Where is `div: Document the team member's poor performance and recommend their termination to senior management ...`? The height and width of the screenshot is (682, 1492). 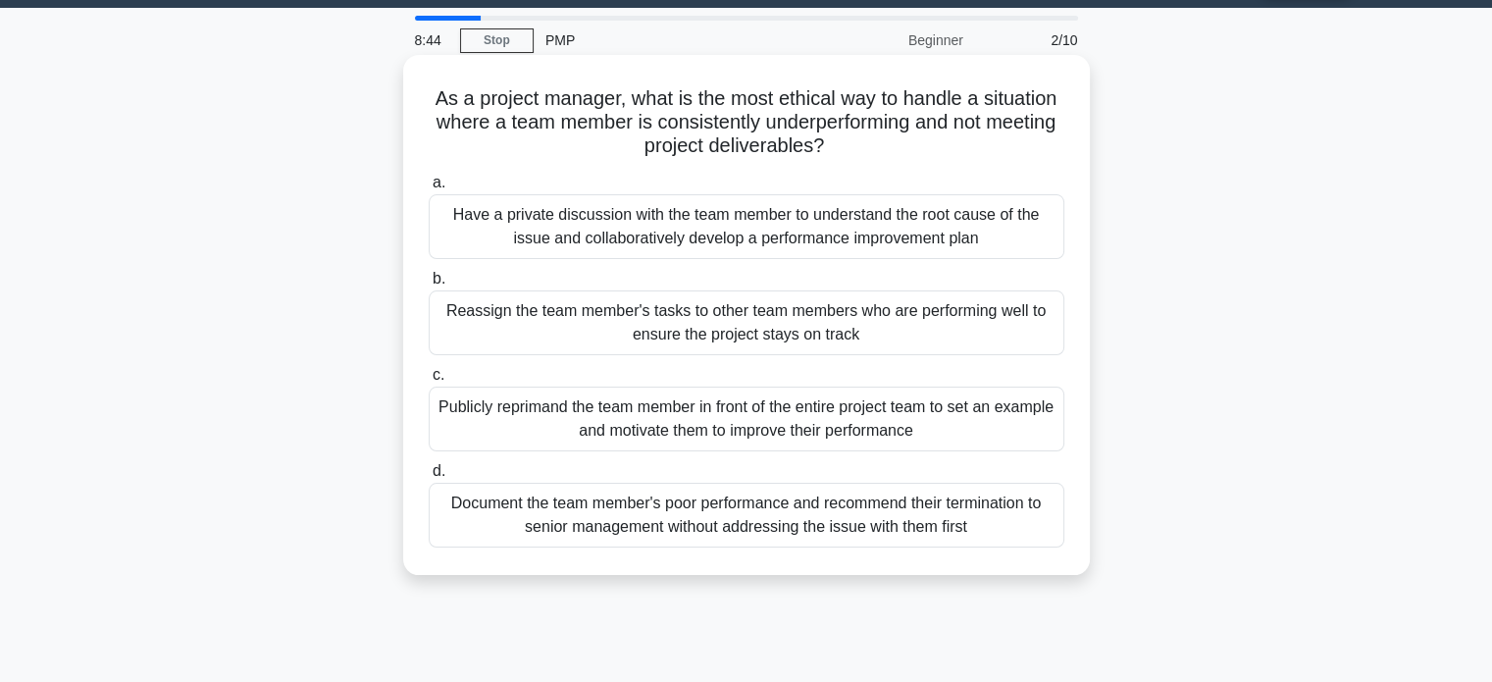 div: Document the team member's poor performance and recommend their termination to senior management ... is located at coordinates (746, 515).